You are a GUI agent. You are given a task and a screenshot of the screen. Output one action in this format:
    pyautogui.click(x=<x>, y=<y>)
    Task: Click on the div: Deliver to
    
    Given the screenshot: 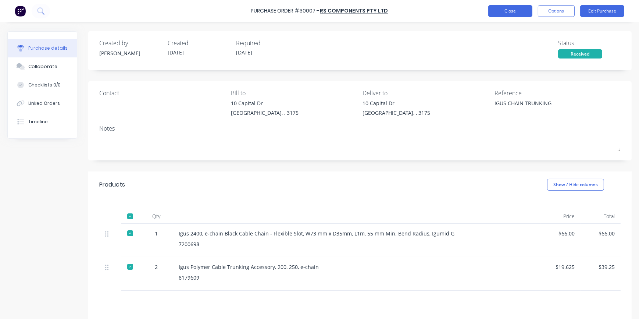 What is the action you would take?
    pyautogui.click(x=426, y=93)
    